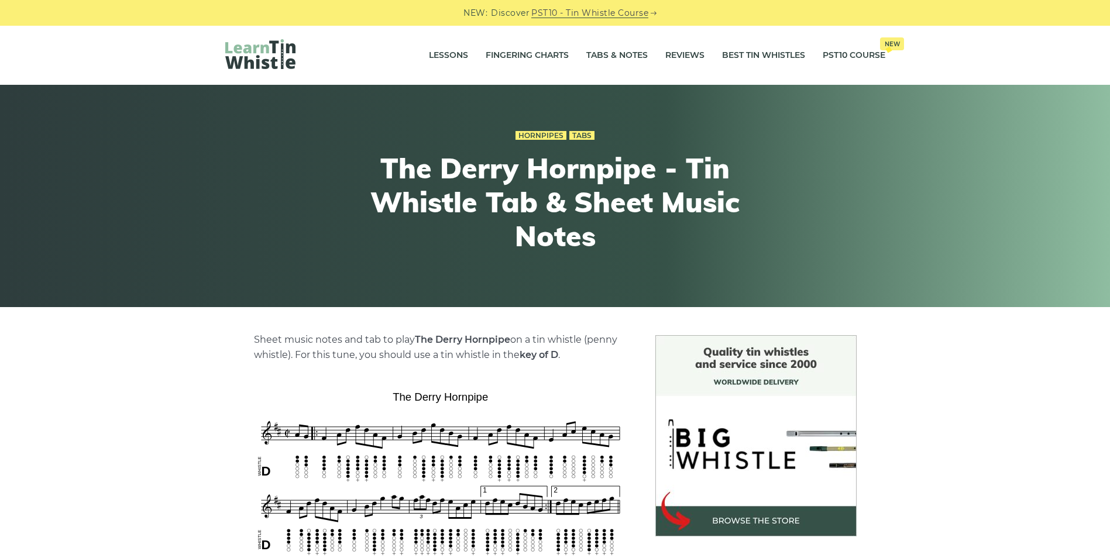 Image resolution: width=1110 pixels, height=558 pixels. Describe the element at coordinates (555, 202) in the screenshot. I see `h1: The Derry Hornpipe - Tin Whistle Tab & Sheet Music Notes` at that location.